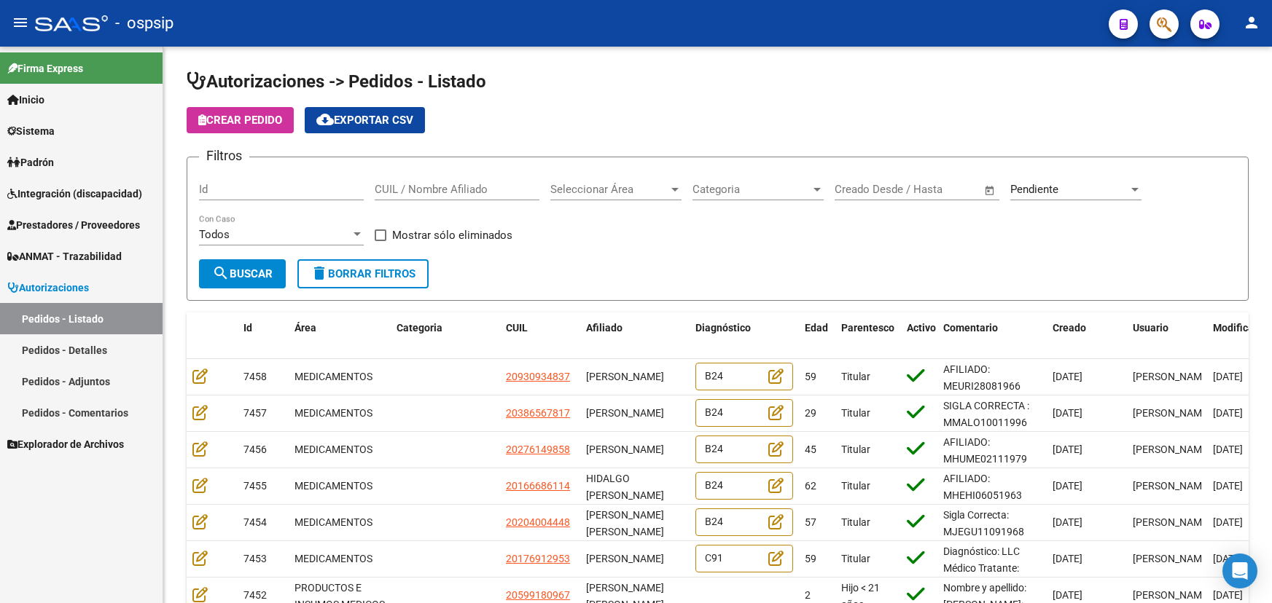 The width and height of the screenshot is (1272, 603). What do you see at coordinates (538, 450) in the screenshot?
I see `span: 20276149858` at bounding box center [538, 450].